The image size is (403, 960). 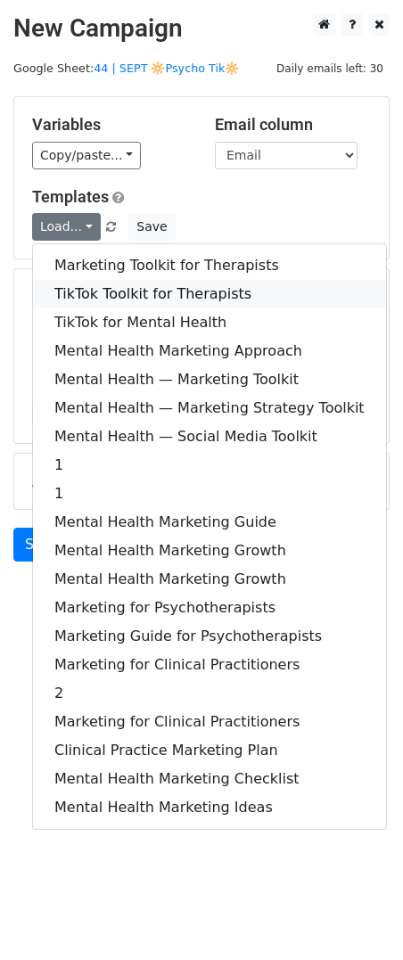 I want to click on a: Marketing Guide for Psychotherapists, so click(x=209, y=636).